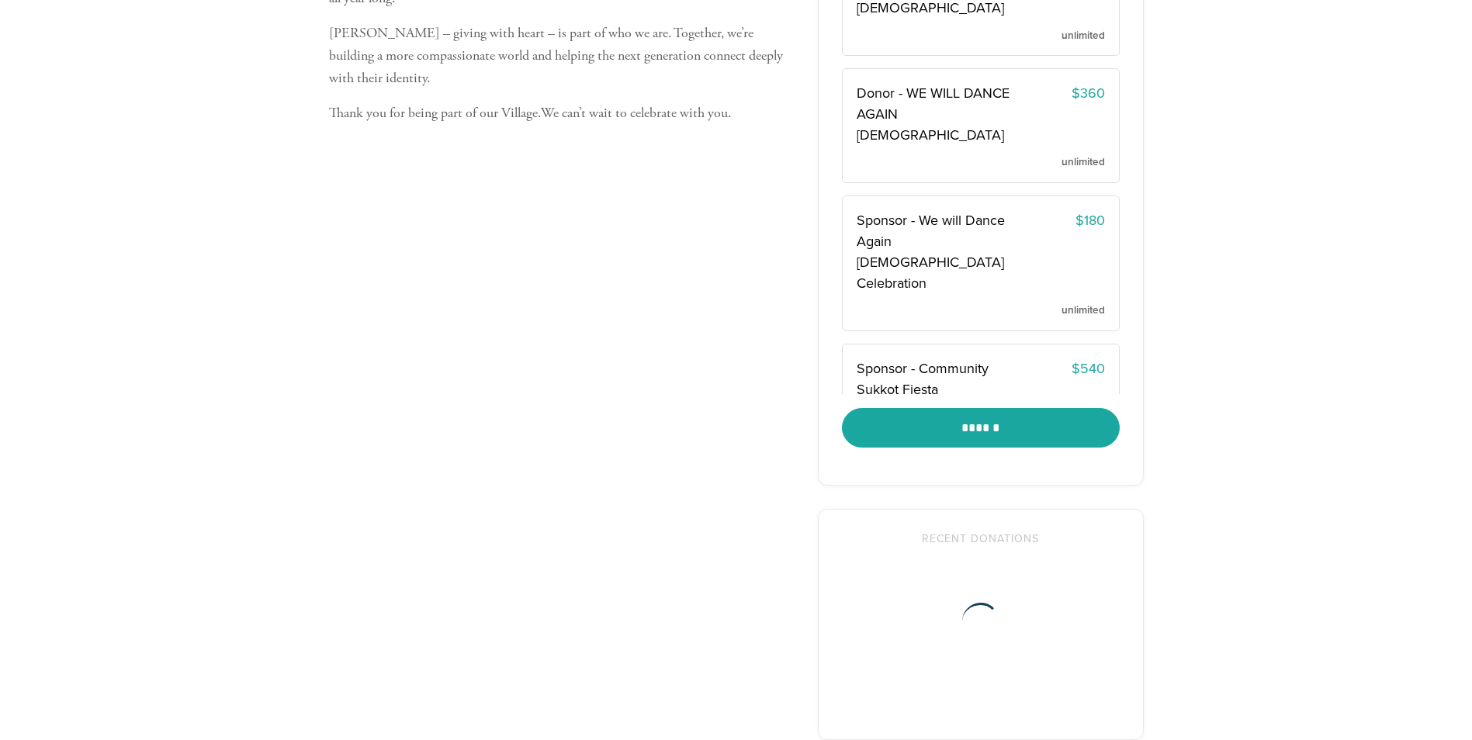 Image resolution: width=1472 pixels, height=740 pixels. Describe the element at coordinates (930, 230) in the screenshot. I see `span: Sponsor - We will Dance Again` at that location.